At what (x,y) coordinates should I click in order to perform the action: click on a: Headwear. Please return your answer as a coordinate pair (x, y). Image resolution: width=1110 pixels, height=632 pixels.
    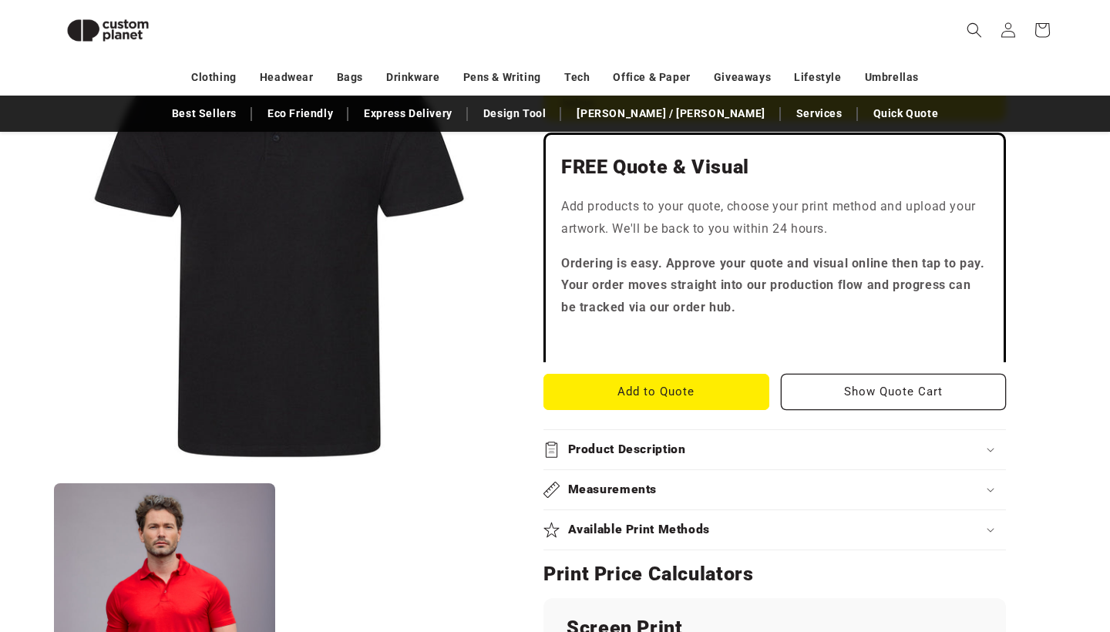
    Looking at the image, I should click on (287, 77).